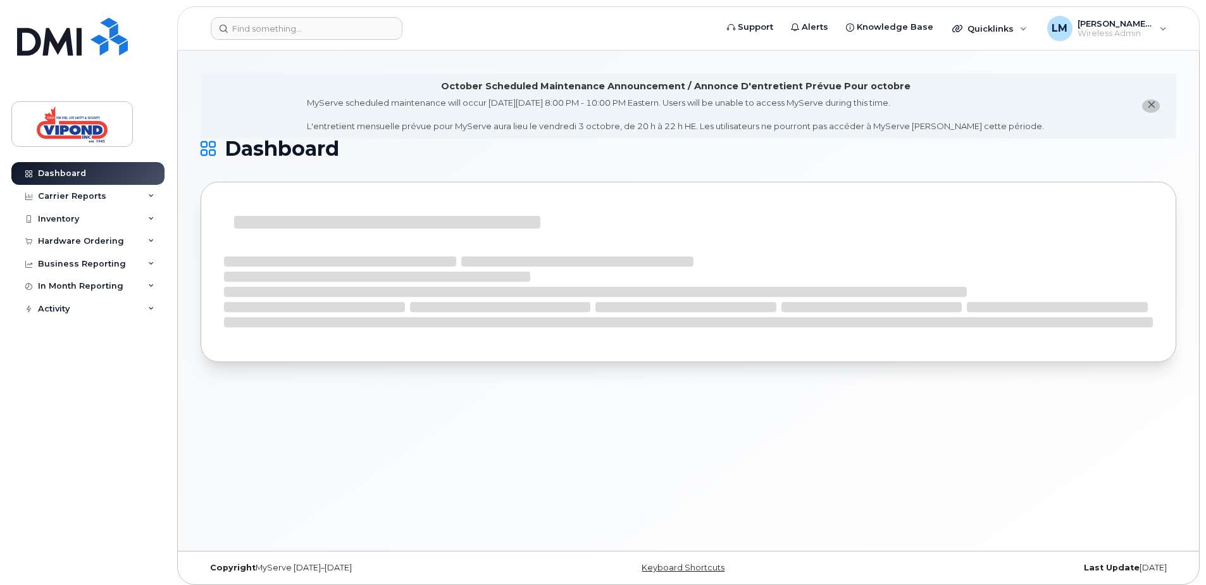 The height and width of the screenshot is (585, 1206). I want to click on strong: Copyright, so click(233, 567).